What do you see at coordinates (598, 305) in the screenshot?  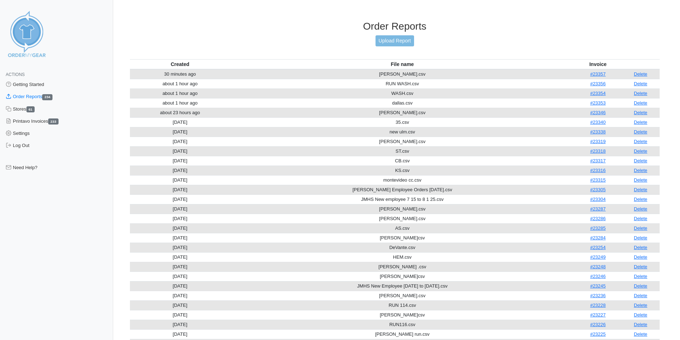 I see `a: #23228` at bounding box center [598, 305].